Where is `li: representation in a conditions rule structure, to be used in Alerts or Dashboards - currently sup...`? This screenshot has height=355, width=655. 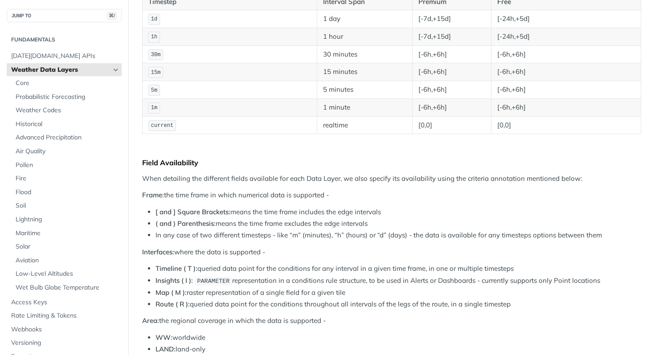 li: representation in a conditions rule structure, to be used in Alerts or Dashboards - currently sup... is located at coordinates (398, 281).